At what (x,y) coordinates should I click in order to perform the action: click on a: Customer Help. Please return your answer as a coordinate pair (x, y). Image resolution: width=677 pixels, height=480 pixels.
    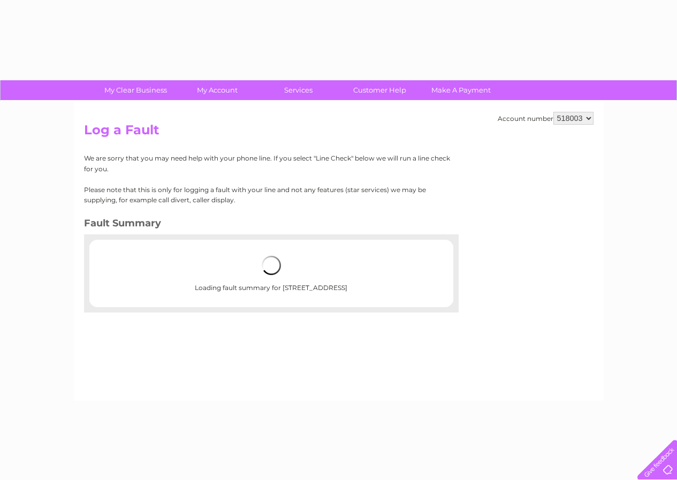
    Looking at the image, I should click on (379, 90).